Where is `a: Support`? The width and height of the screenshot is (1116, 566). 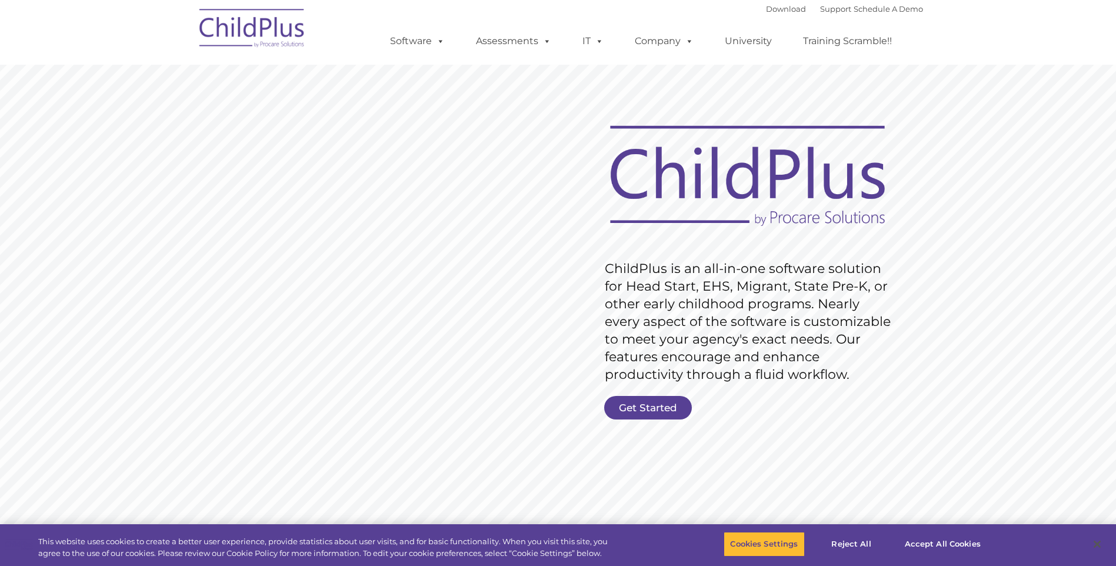 a: Support is located at coordinates (835, 9).